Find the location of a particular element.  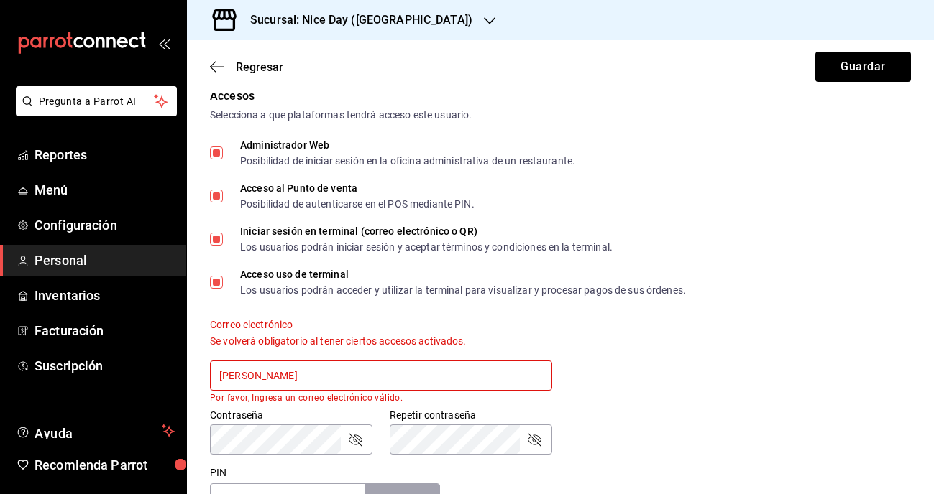

span: Suscripción is located at coordinates (104, 366).